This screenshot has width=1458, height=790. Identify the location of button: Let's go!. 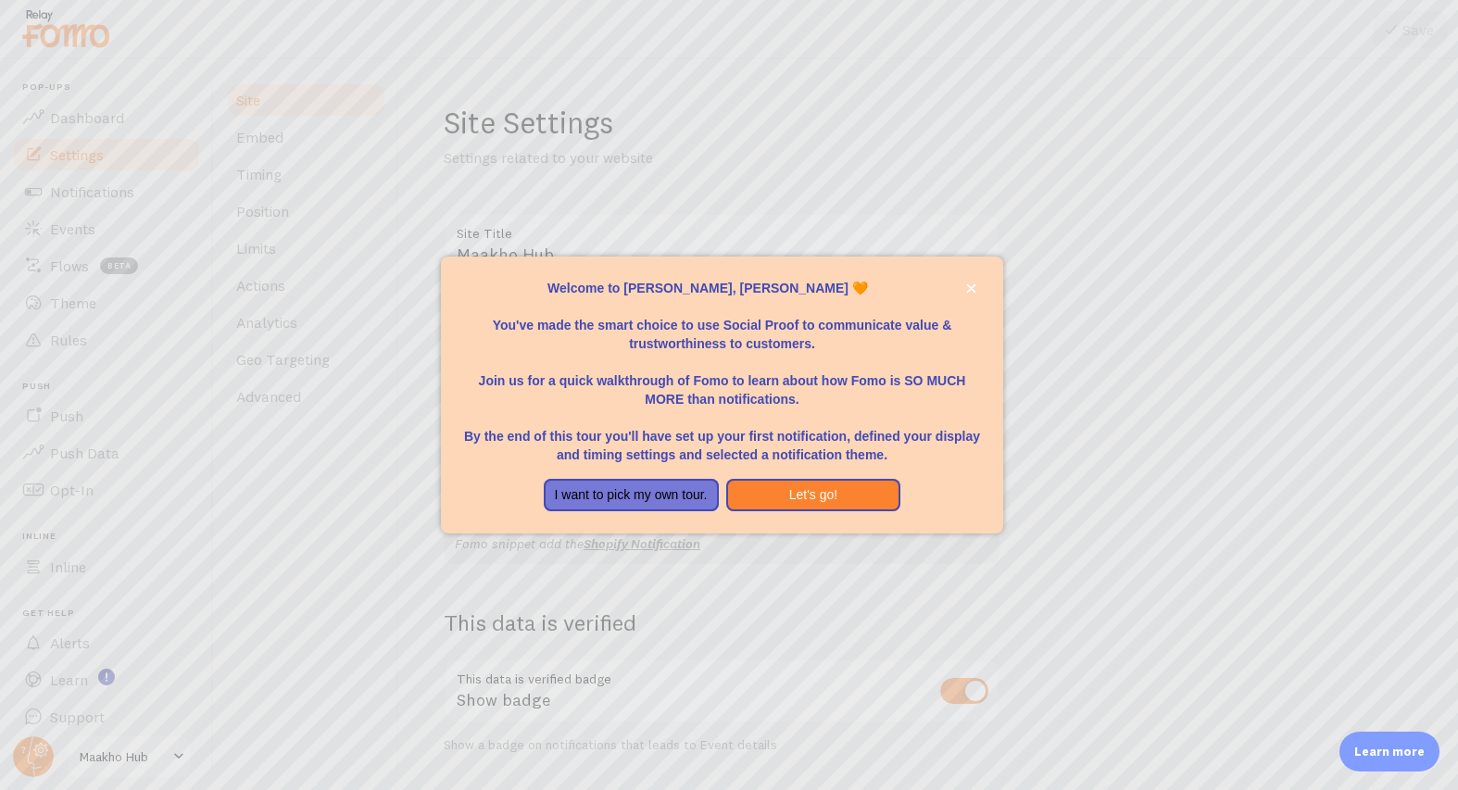
(813, 496).